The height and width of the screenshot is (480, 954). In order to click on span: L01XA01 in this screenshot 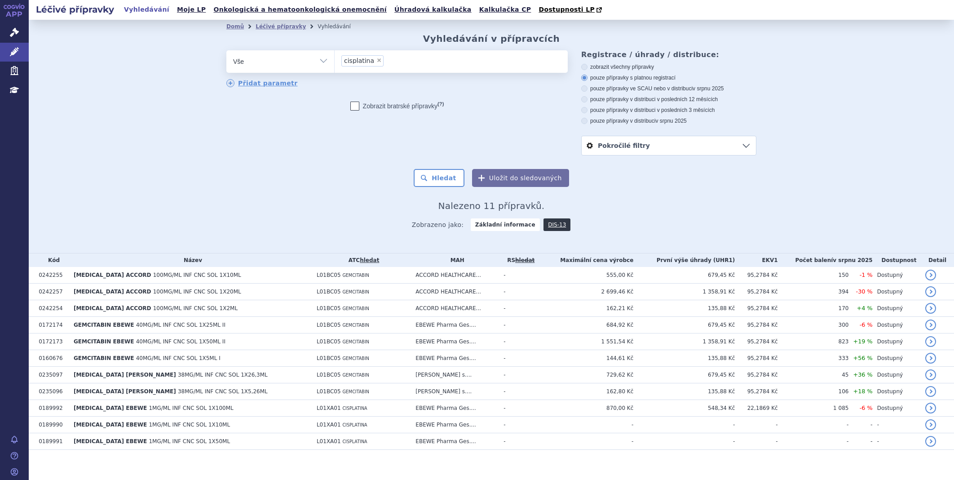, I will do `click(329, 441)`.